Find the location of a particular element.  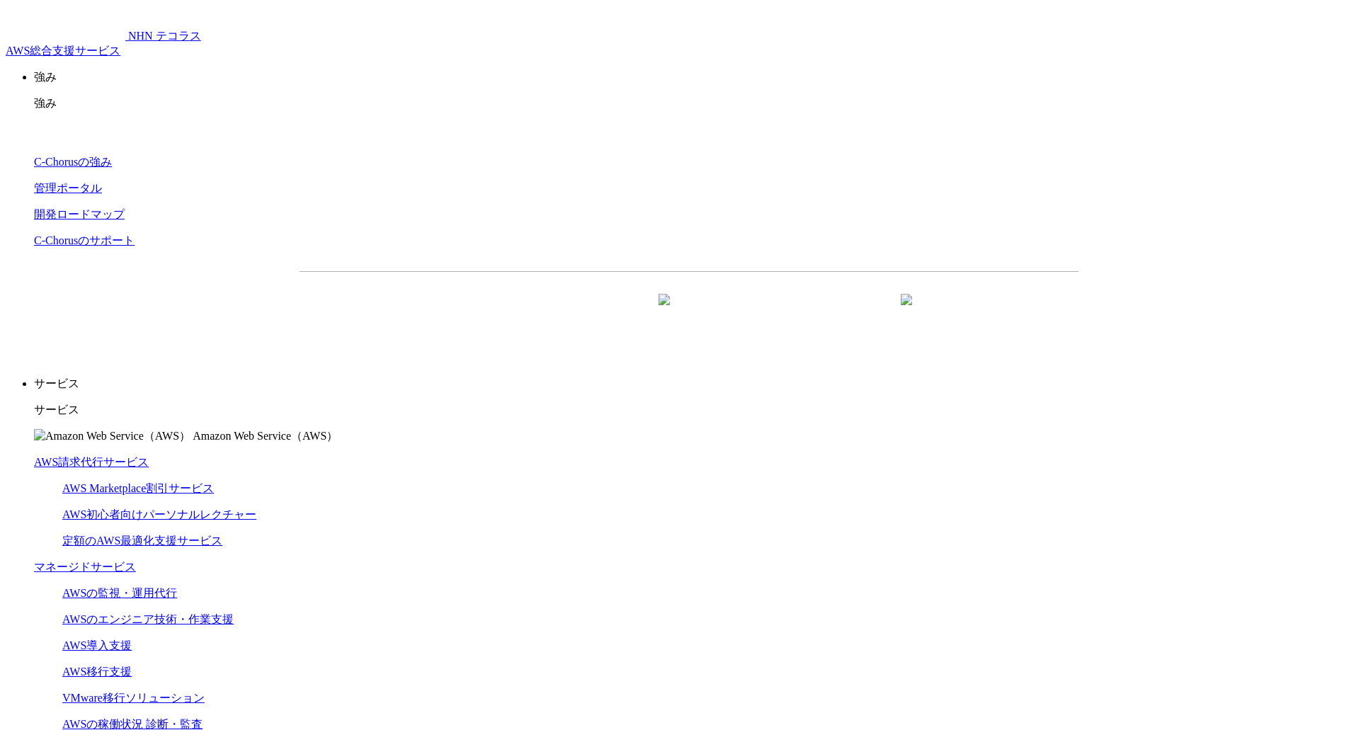

a: AWS導入支援 is located at coordinates (97, 645).